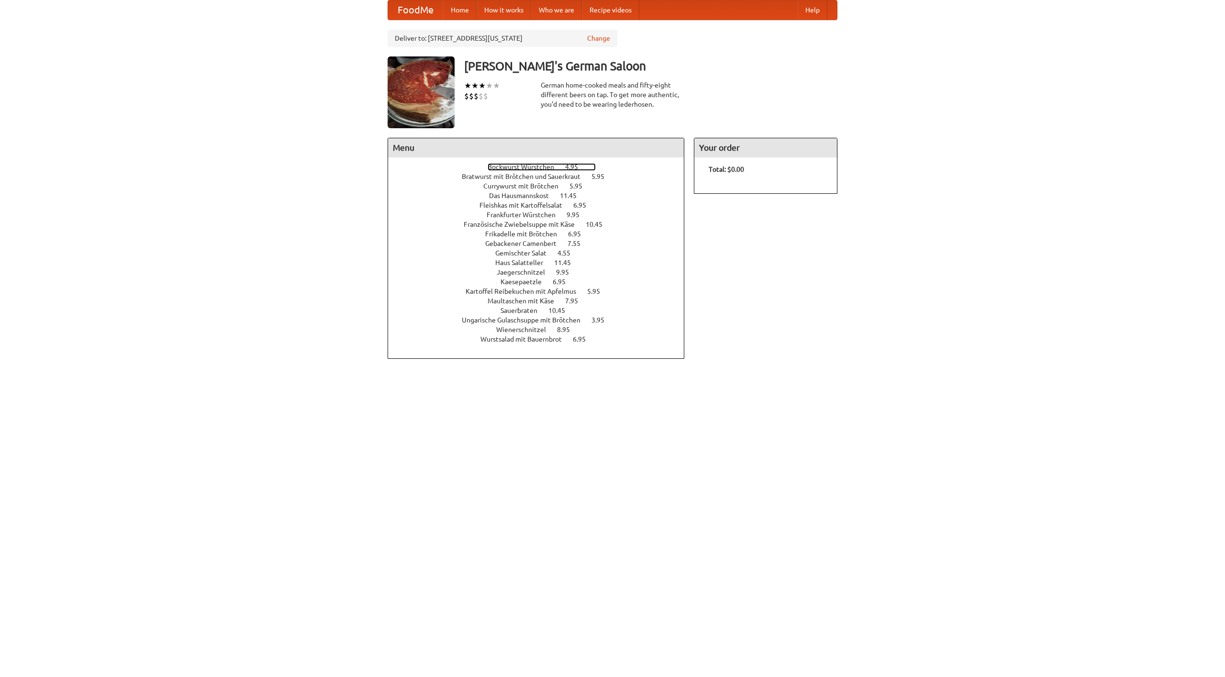 The width and height of the screenshot is (1225, 677). What do you see at coordinates (523, 310) in the screenshot?
I see `span: Sauerbraten` at bounding box center [523, 310].